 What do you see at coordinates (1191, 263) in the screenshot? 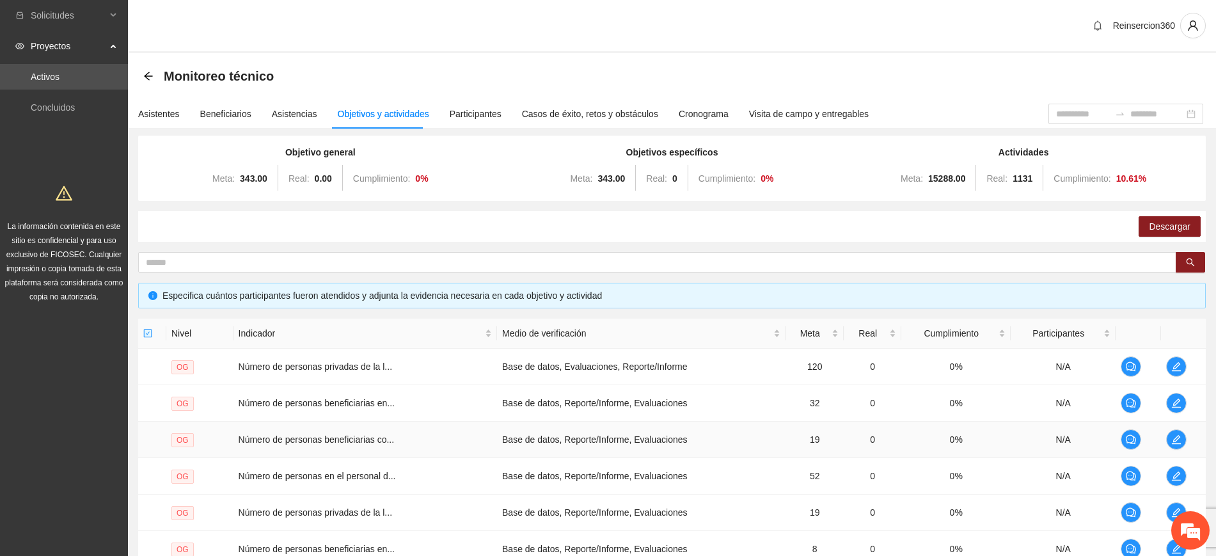
I see `span: search` at bounding box center [1191, 263].